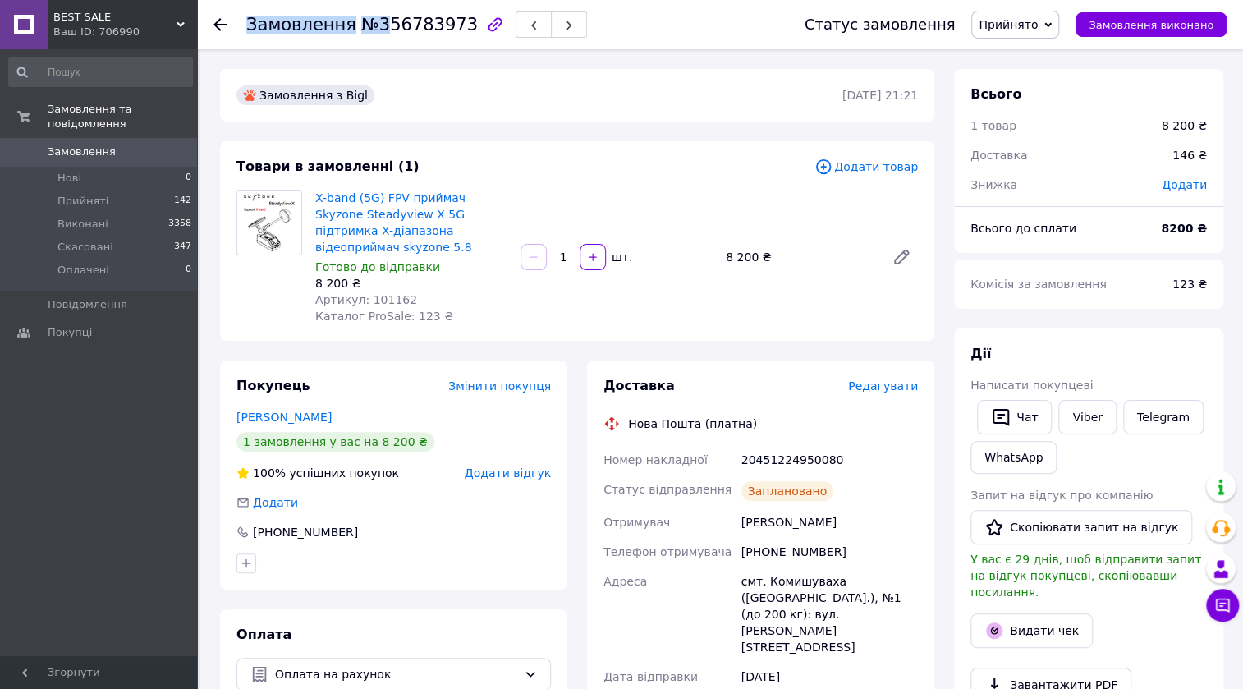  Describe the element at coordinates (994, 185) in the screenshot. I see `span: Знижка` at that location.